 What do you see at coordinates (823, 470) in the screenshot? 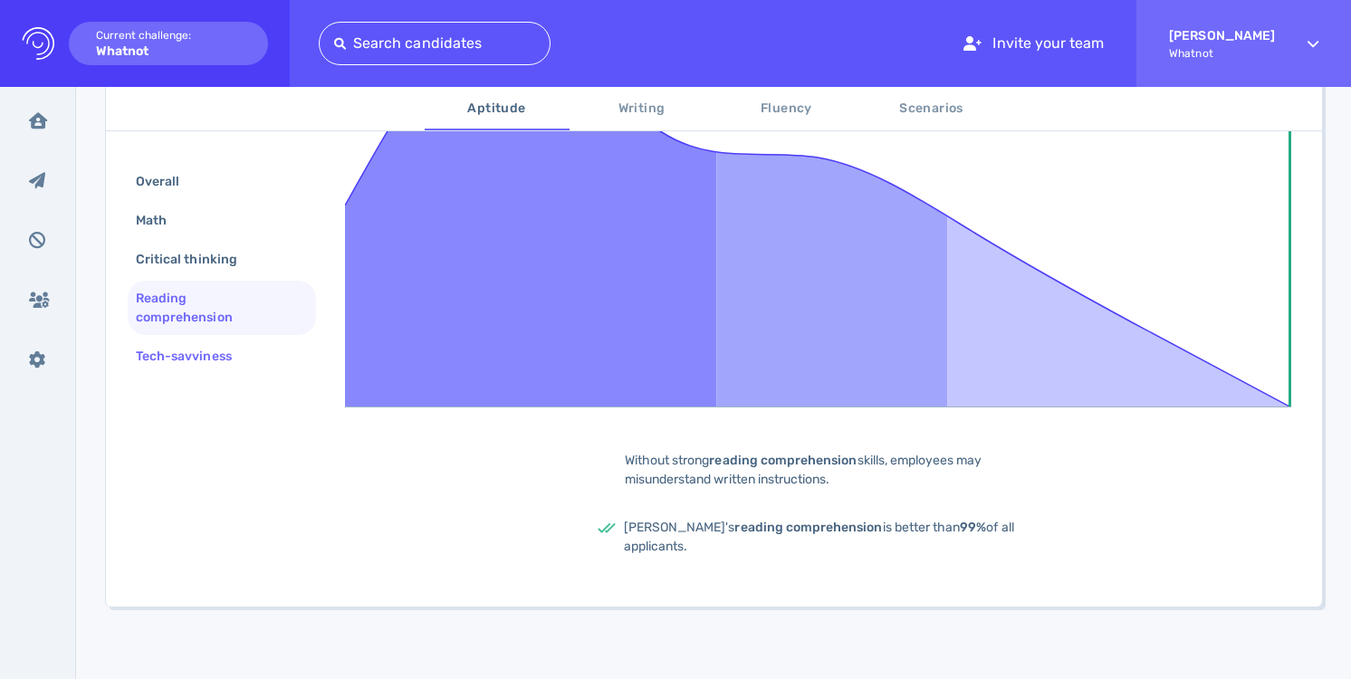
I see `div: Without strong skills, employees may misunderstand written instructions.` at bounding box center [823, 470].